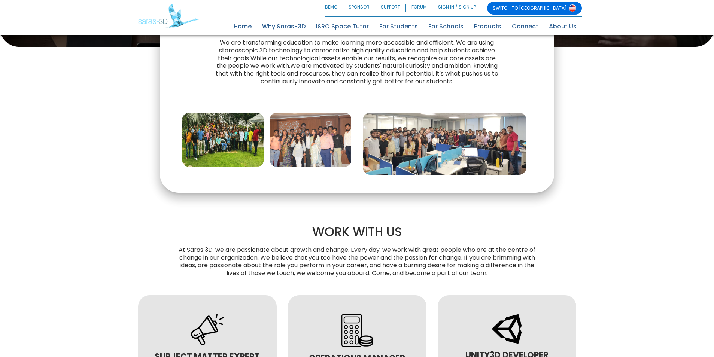  I want to click on img: Unity3D Developer, so click(507, 329).